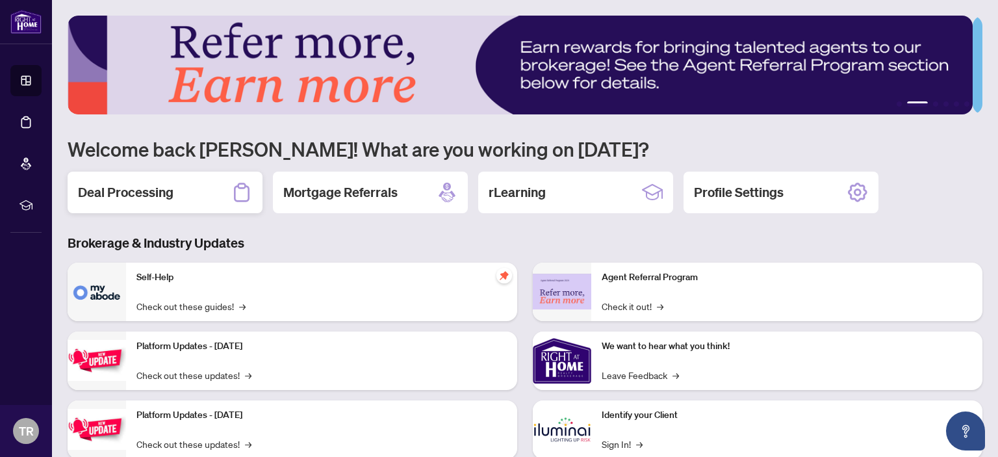 This screenshot has height=457, width=998. Describe the element at coordinates (562, 291) in the screenshot. I see `img: Agent Referral Program` at that location.